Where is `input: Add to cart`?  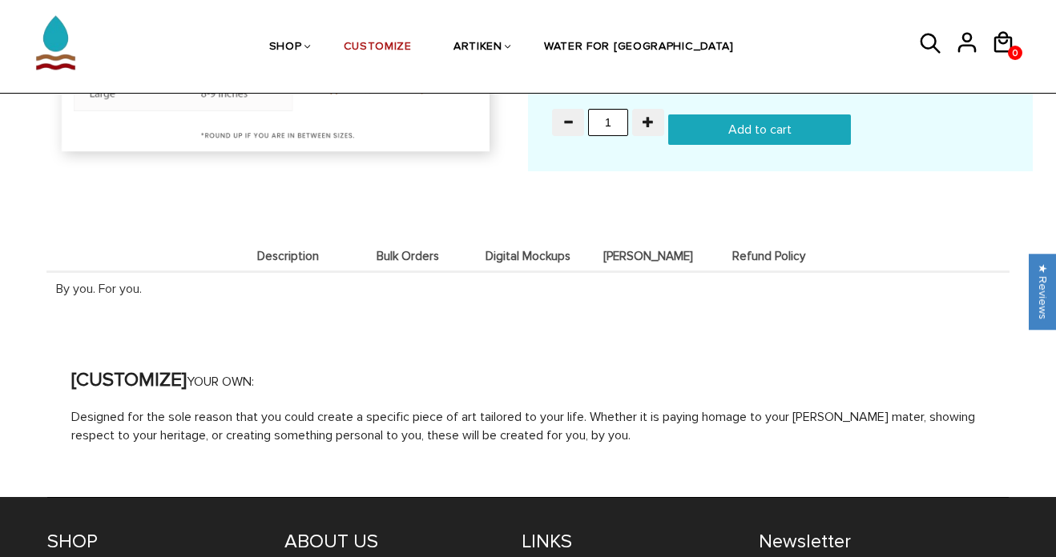 input: Add to cart is located at coordinates (759, 130).